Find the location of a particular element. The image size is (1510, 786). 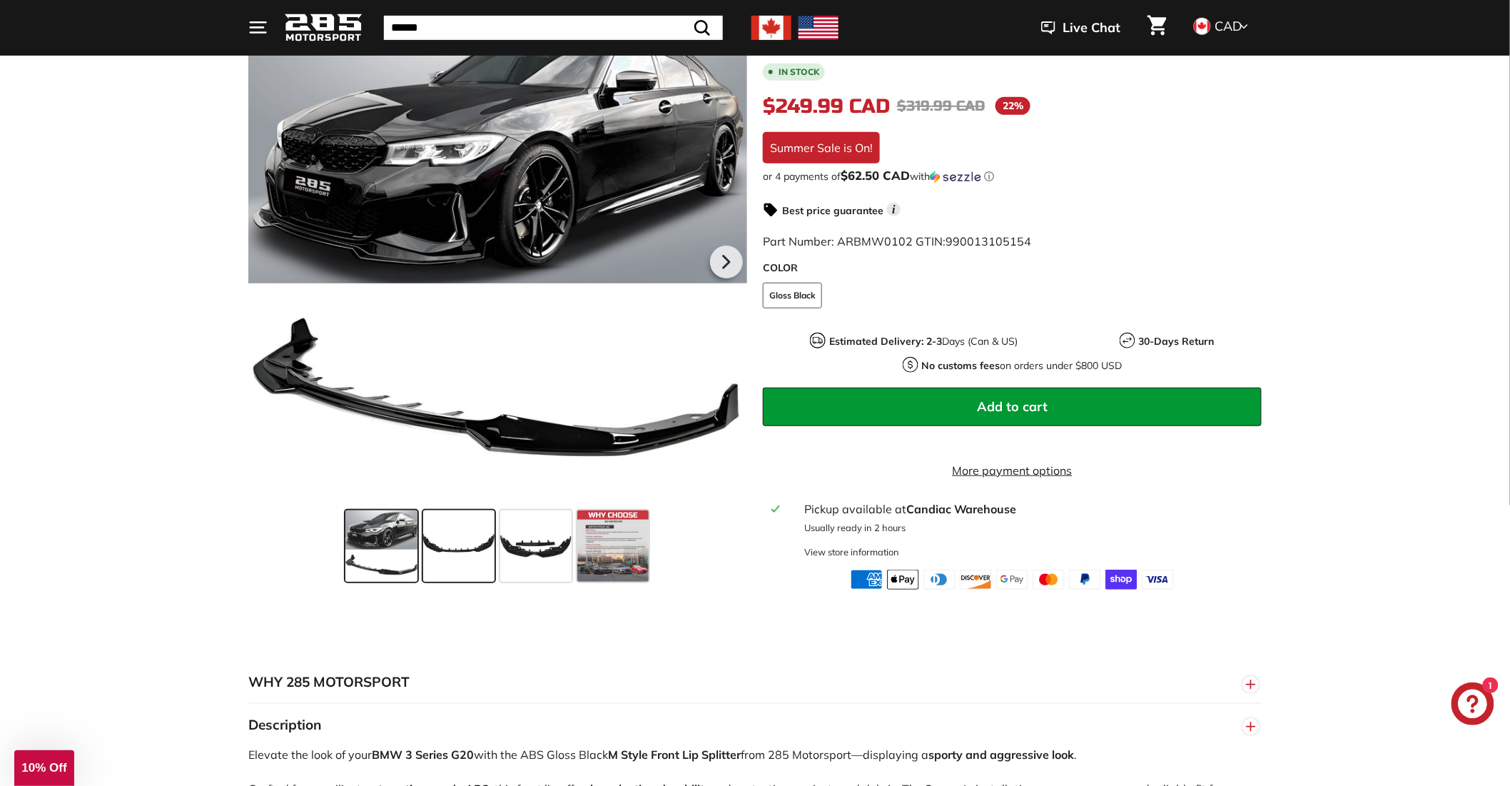

label: COLOR is located at coordinates (1012, 268).